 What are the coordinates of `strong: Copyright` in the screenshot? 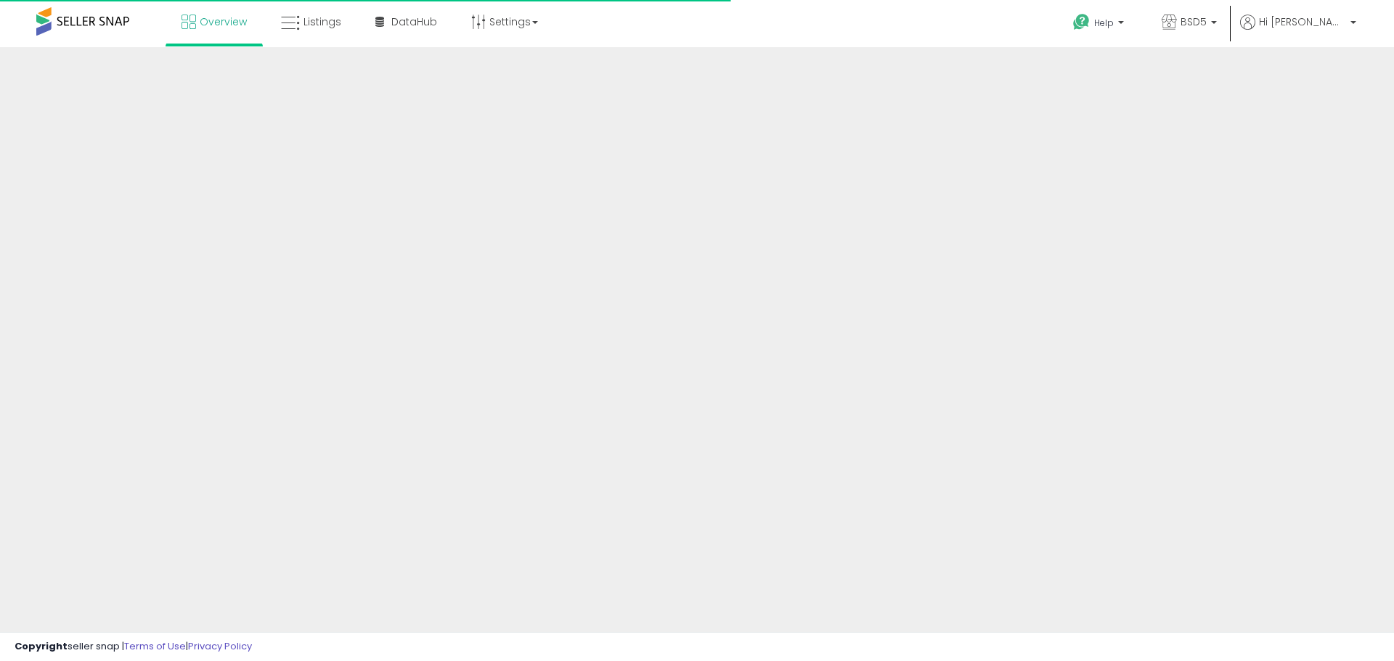 It's located at (41, 646).